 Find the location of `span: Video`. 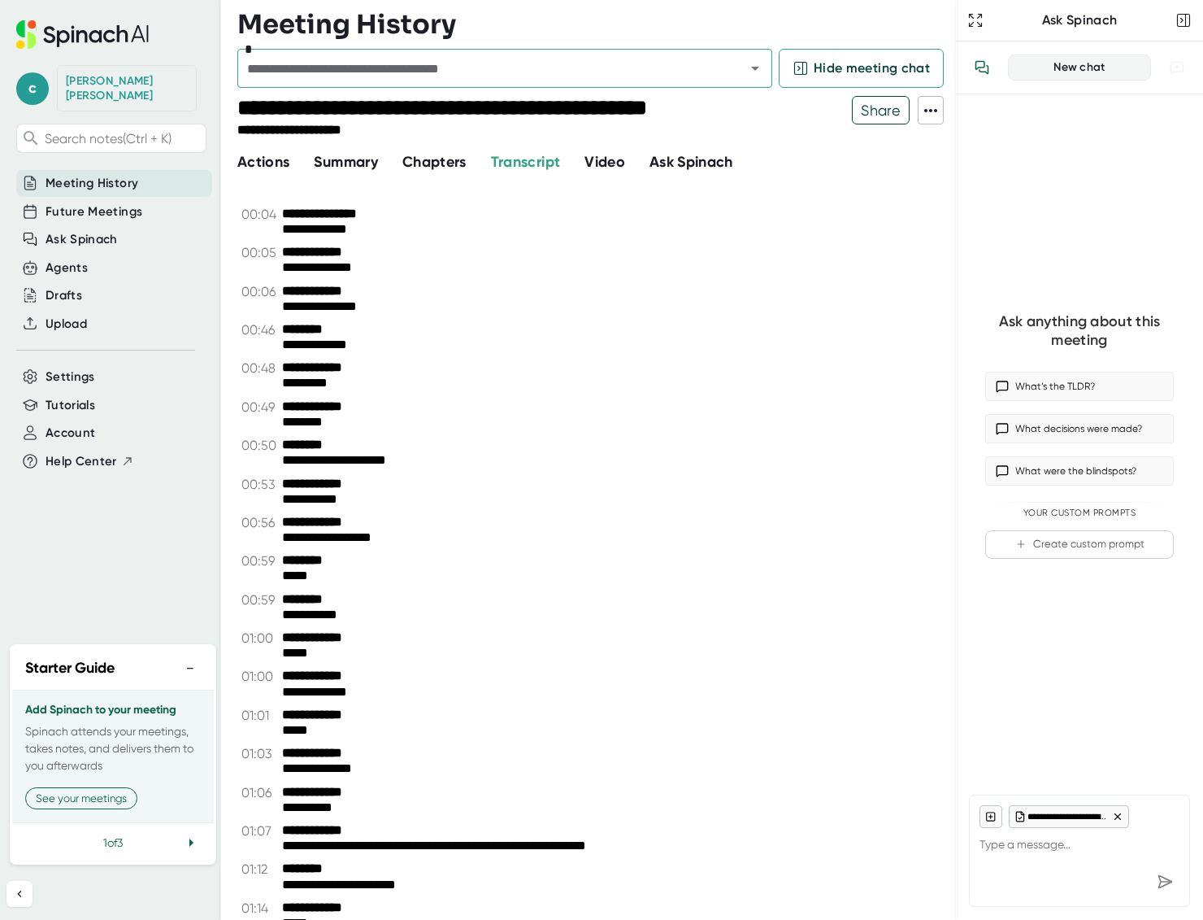

span: Video is located at coordinates (605, 162).